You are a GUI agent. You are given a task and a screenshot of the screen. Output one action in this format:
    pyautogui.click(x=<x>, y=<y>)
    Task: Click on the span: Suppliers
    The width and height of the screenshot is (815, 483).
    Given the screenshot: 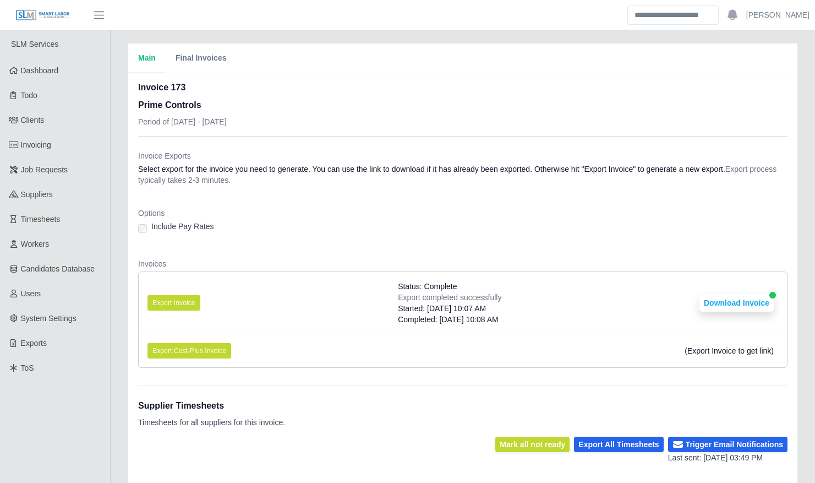 What is the action you would take?
    pyautogui.click(x=37, y=194)
    